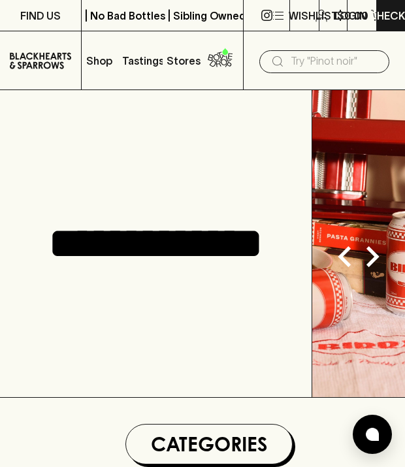 The width and height of the screenshot is (405, 467). I want to click on img: bubble-icon, so click(372, 434).